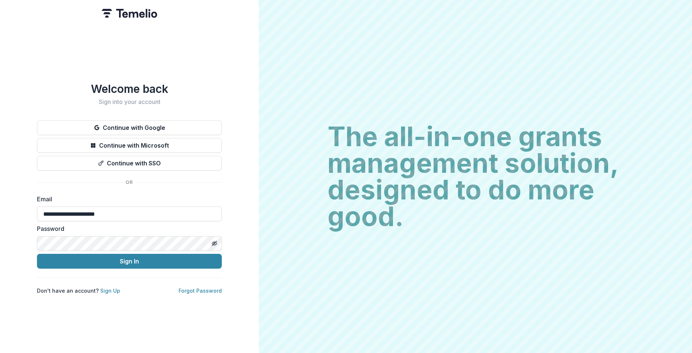  I want to click on label: Password, so click(127, 228).